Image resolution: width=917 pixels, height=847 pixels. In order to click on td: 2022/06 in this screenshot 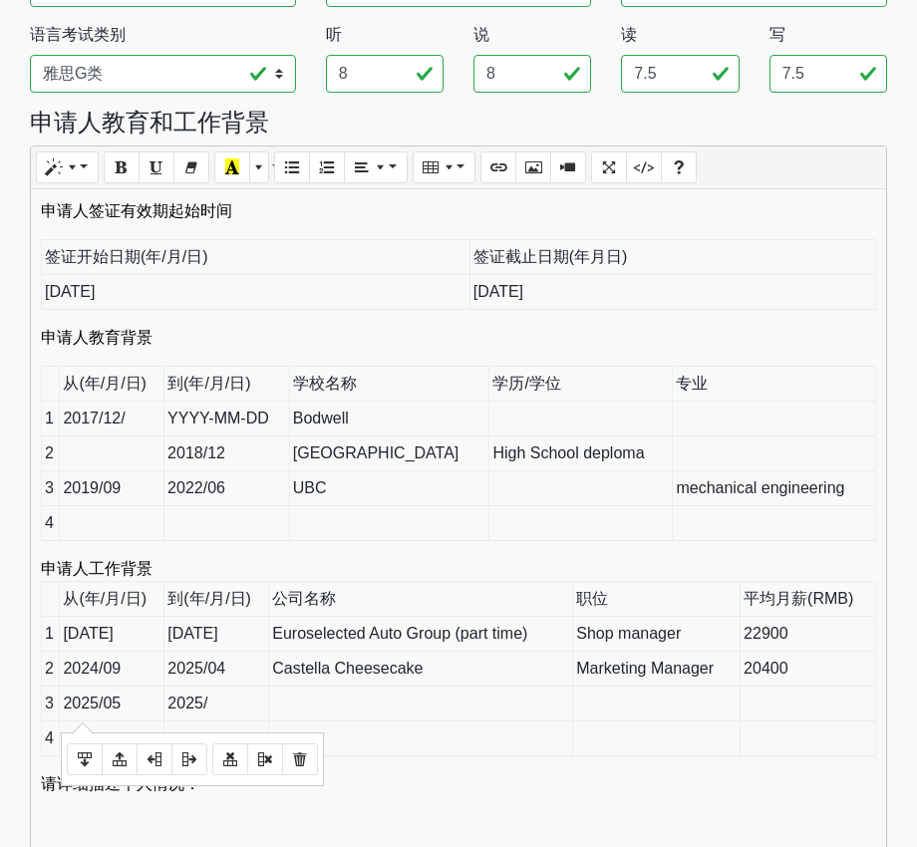, I will do `click(227, 488)`.